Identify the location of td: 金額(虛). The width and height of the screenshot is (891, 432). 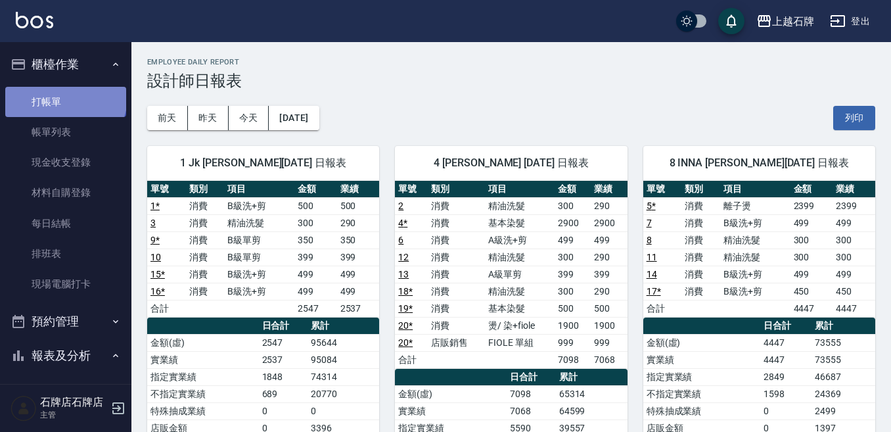
(451, 393).